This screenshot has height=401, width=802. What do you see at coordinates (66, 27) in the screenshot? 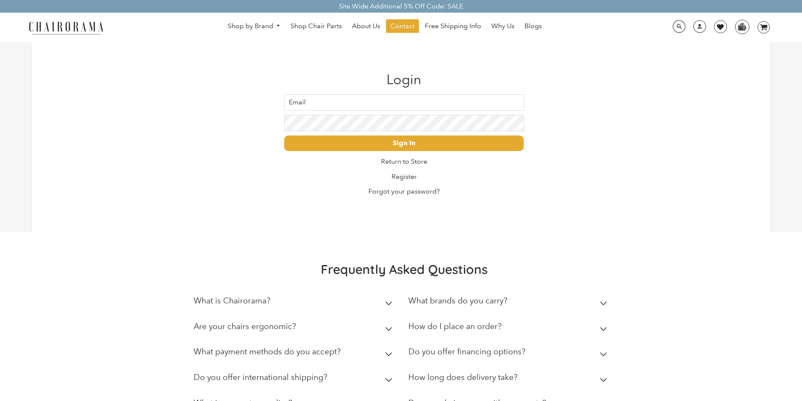
I see `img: chairorama` at bounding box center [66, 27].